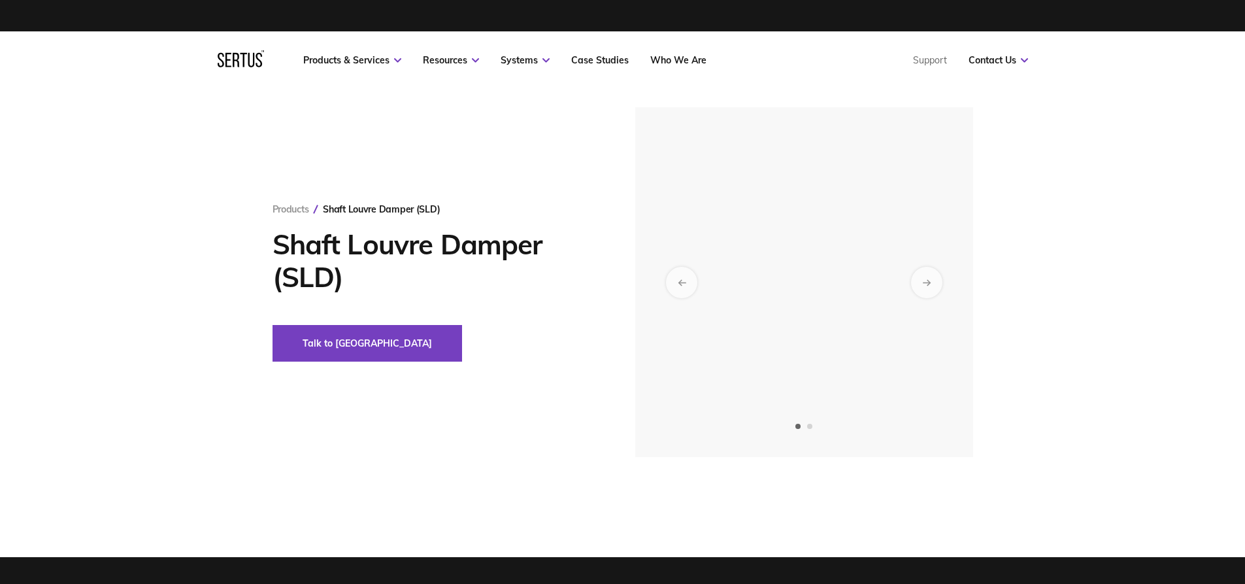  I want to click on a: Resources, so click(451, 60).